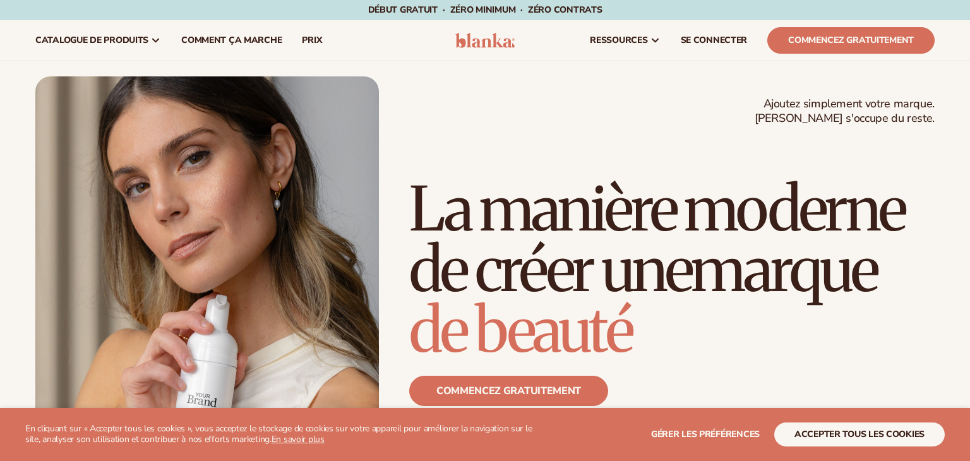 This screenshot has height=461, width=970. I want to click on font: marque, so click(783, 270).